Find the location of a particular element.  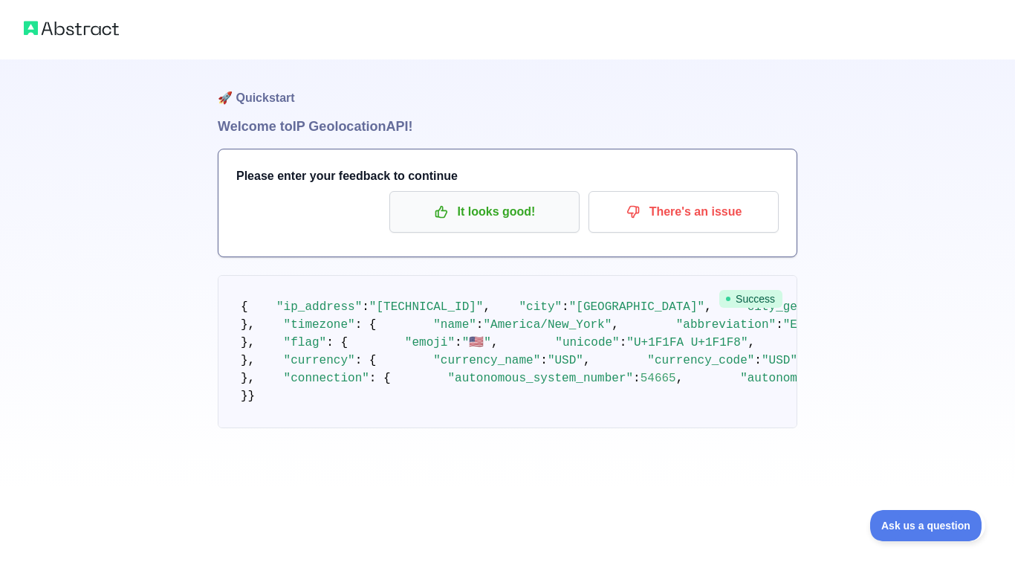

span: "autonomous_system_organization" is located at coordinates (854, 378).